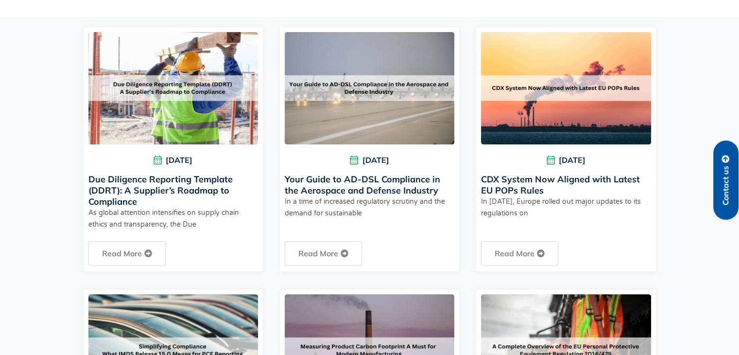  Describe the element at coordinates (323, 253) in the screenshot. I see `a: Read more about Your Guide to AD-DSL Compliance in the Aerospace and Defense Industry` at that location.